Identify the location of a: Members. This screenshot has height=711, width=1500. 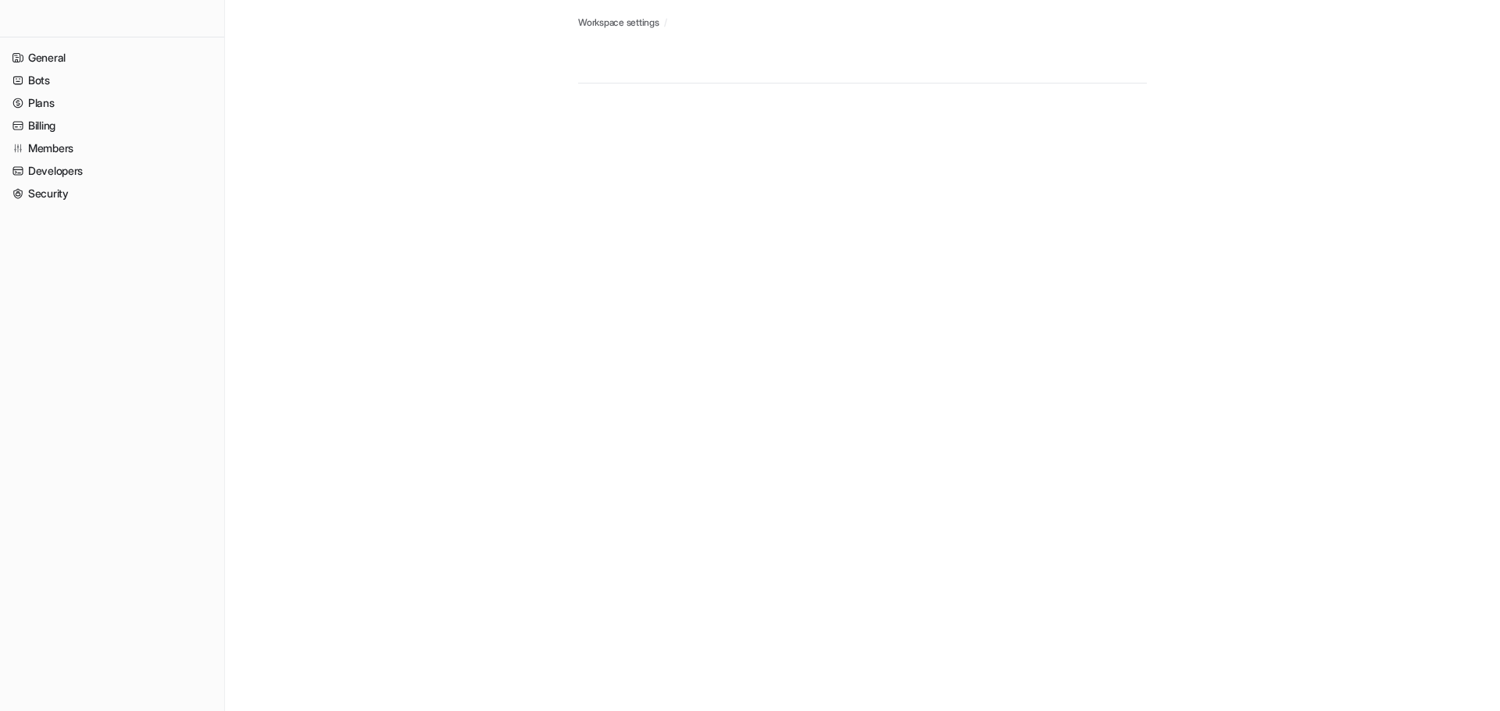
(112, 148).